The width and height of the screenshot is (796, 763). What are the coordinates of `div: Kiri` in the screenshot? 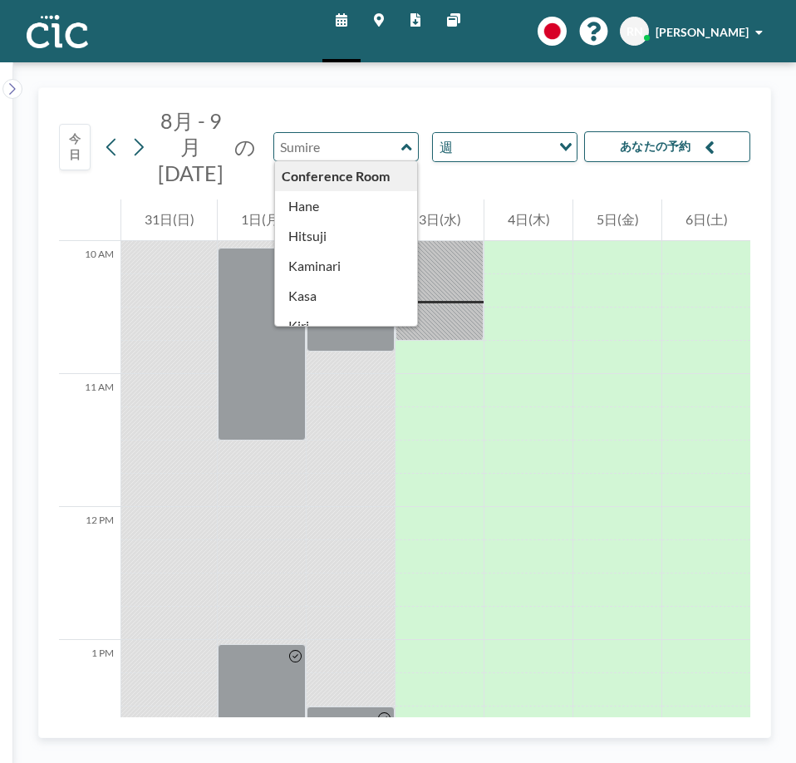 It's located at (346, 326).